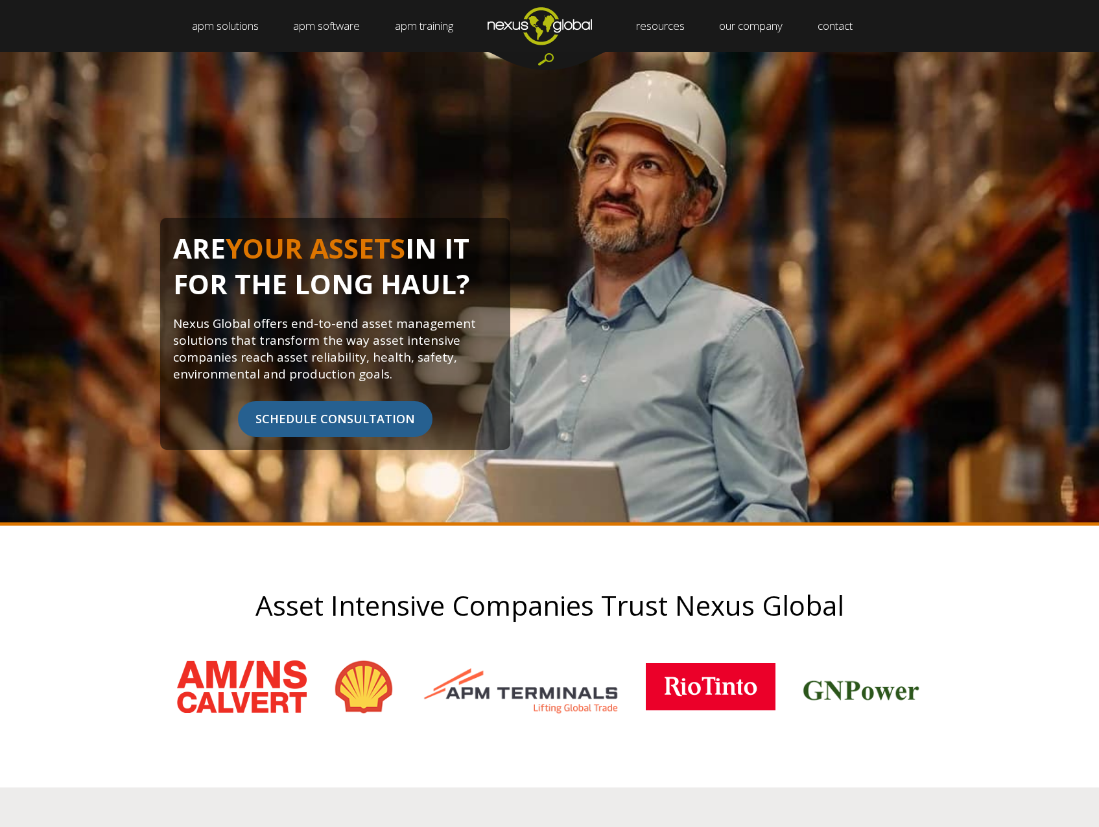 This screenshot has width=1099, height=827. I want to click on img: shell-logo, so click(364, 687).